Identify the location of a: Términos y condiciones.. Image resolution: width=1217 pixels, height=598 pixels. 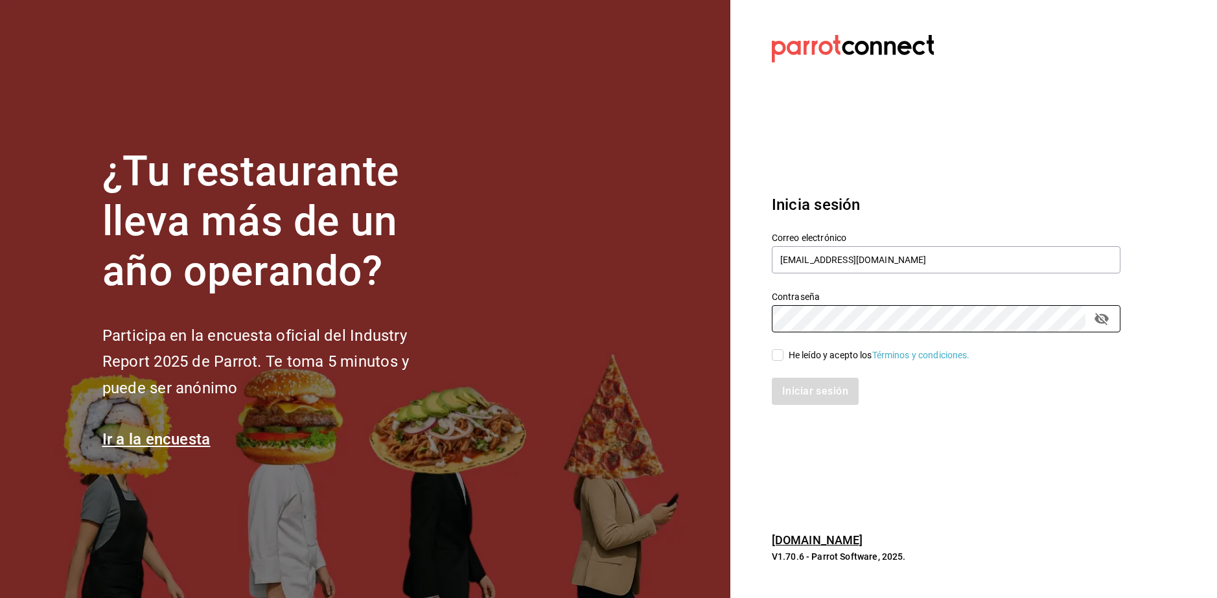
(921, 355).